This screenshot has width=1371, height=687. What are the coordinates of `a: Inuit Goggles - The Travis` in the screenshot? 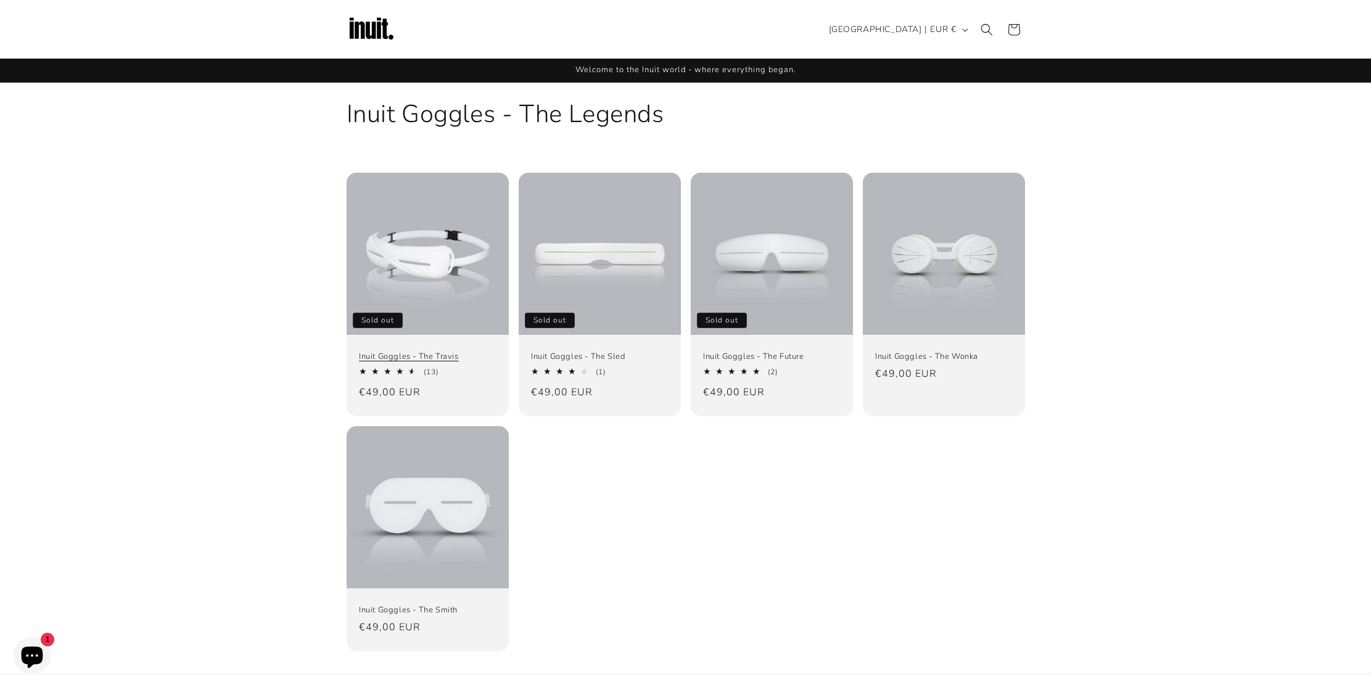 It's located at (428, 357).